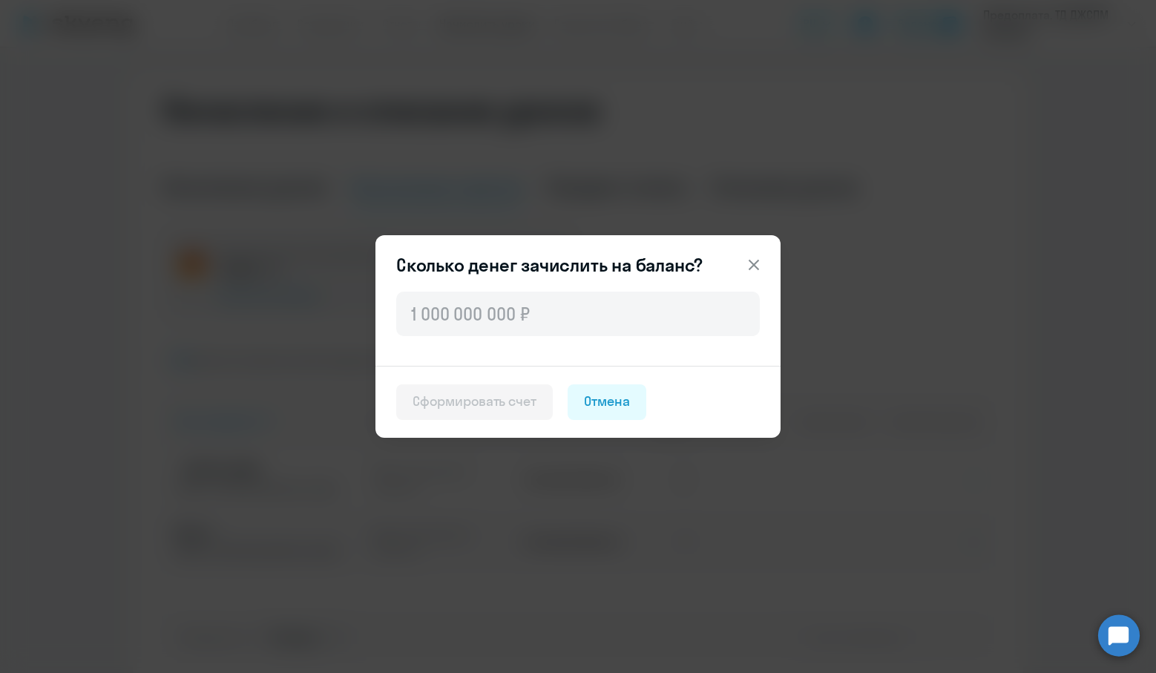 The height and width of the screenshot is (673, 1156). What do you see at coordinates (474, 402) in the screenshot?
I see `button: Сформировать счет` at bounding box center [474, 402].